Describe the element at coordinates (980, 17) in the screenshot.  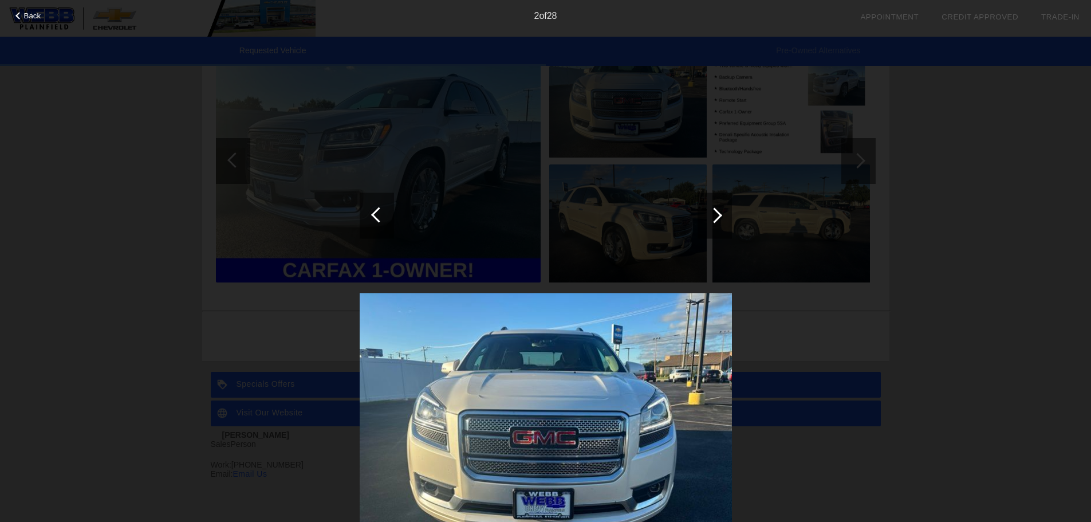
I see `a: Credit Approved` at that location.